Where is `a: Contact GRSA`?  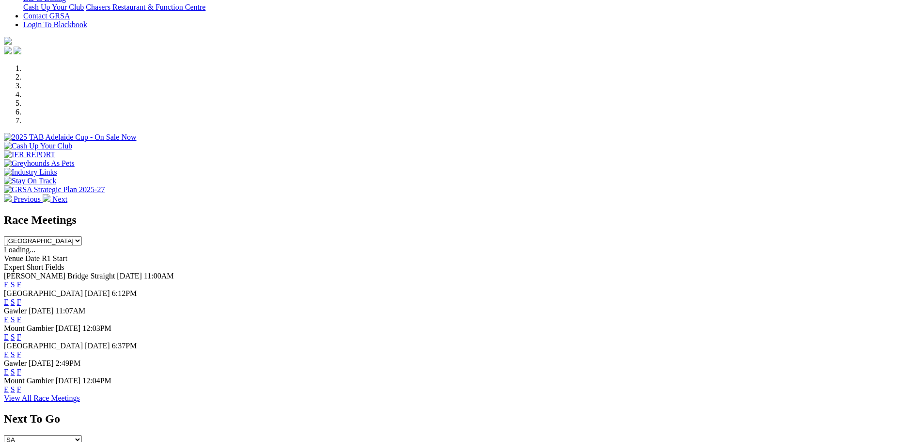 a: Contact GRSA is located at coordinates (47, 16).